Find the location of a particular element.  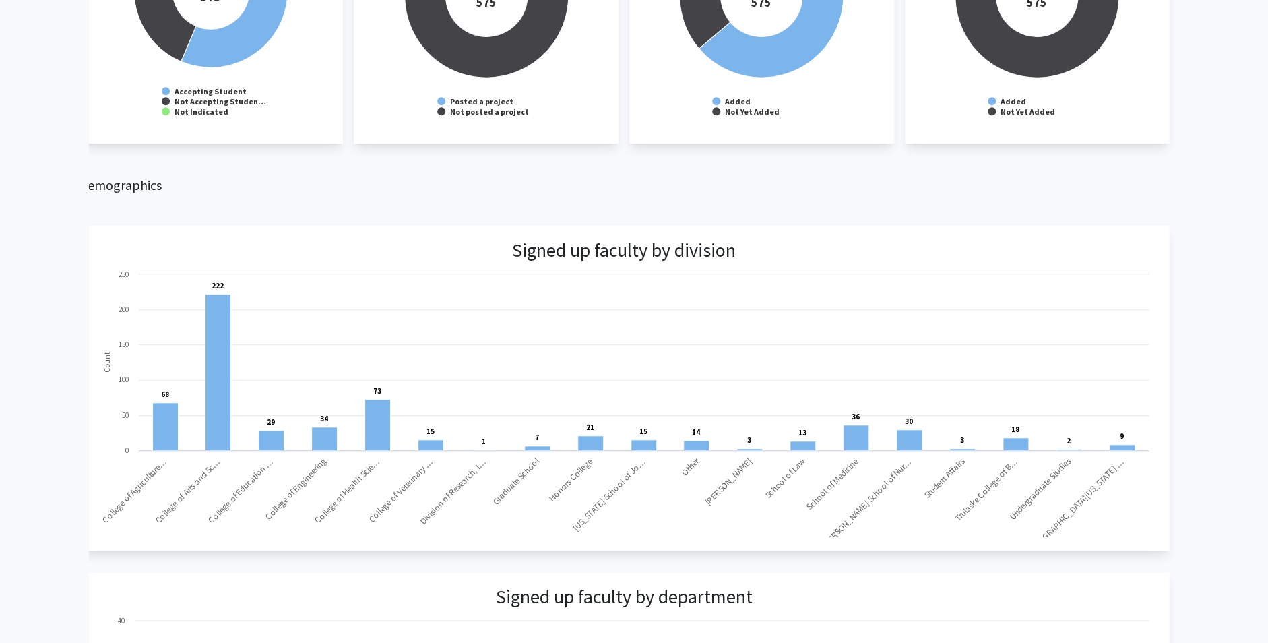

text: Not posted a project is located at coordinates (489, 111).